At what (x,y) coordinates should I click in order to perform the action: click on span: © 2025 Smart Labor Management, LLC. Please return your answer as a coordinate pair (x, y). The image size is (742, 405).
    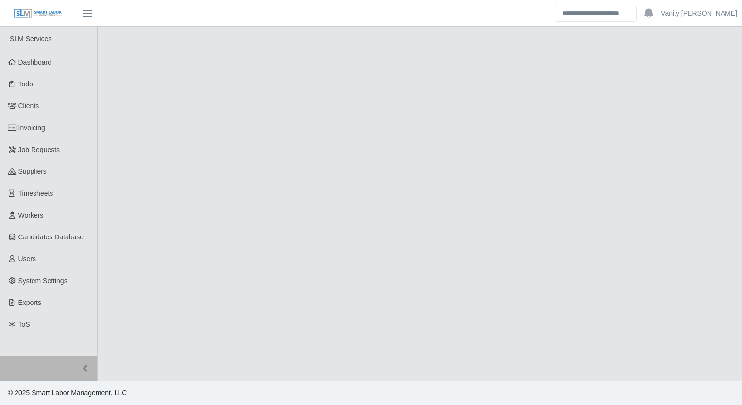
    Looking at the image, I should click on (67, 393).